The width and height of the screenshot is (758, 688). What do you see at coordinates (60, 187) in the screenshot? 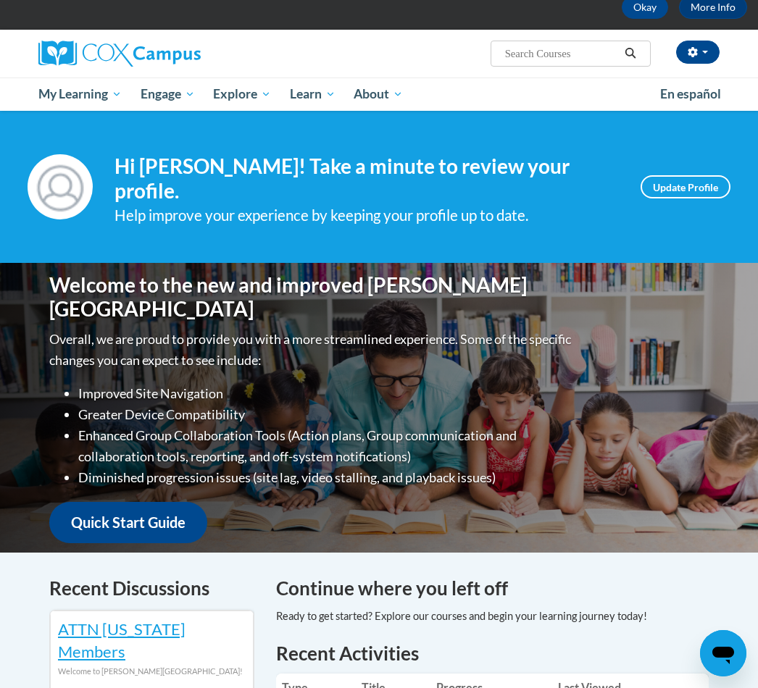
I see `img: Profile Image` at bounding box center [60, 187].